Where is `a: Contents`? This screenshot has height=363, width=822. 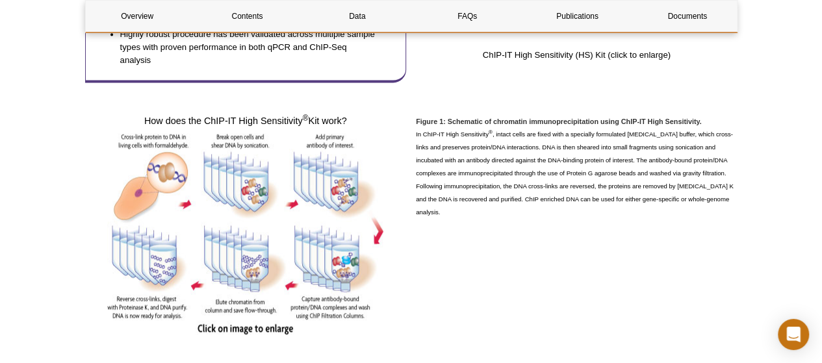 a: Contents is located at coordinates (247, 16).